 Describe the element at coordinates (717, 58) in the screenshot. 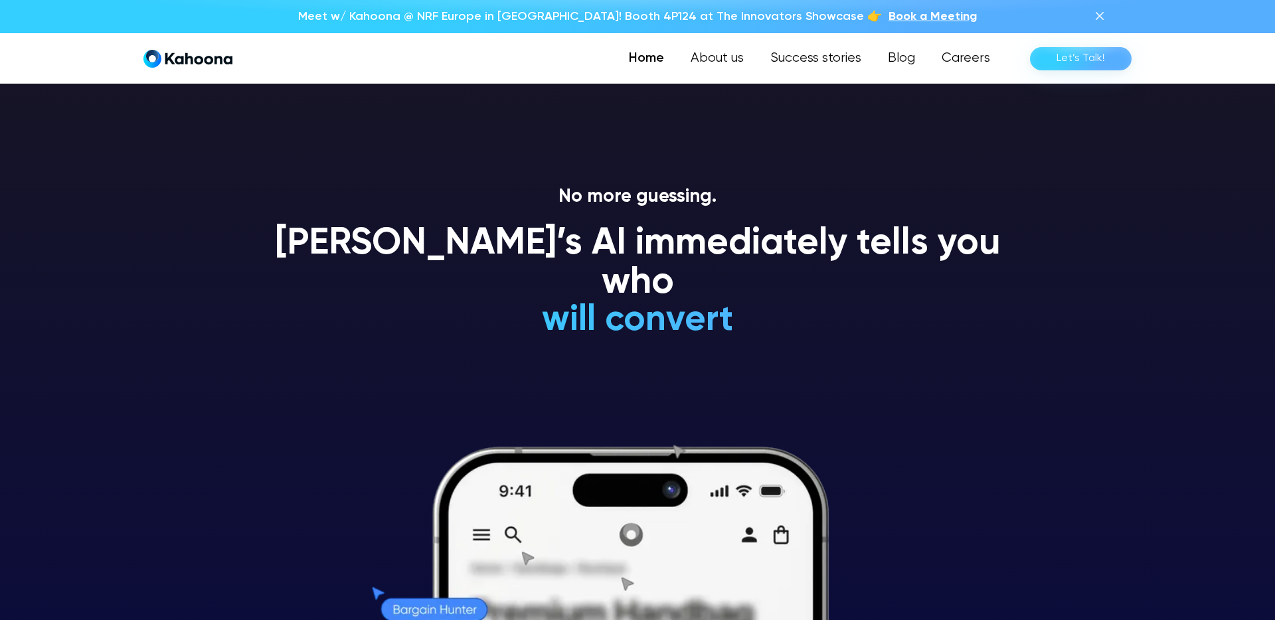

I see `a: About us` at that location.